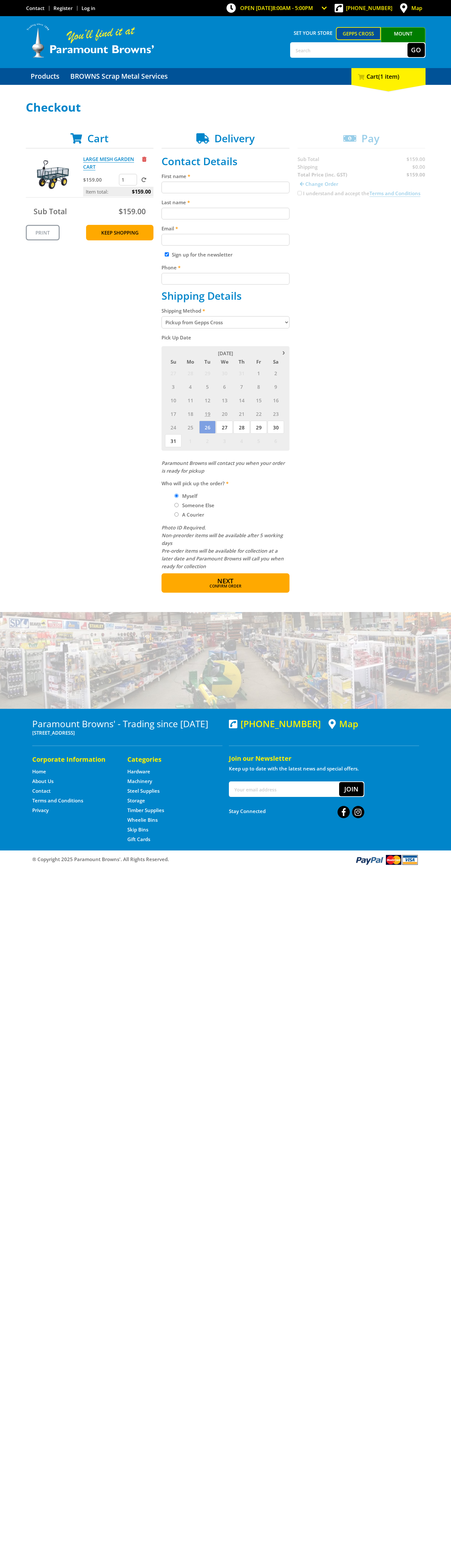 The height and width of the screenshot is (1568, 451). What do you see at coordinates (416, 50) in the screenshot?
I see `button: Go` at bounding box center [416, 50].